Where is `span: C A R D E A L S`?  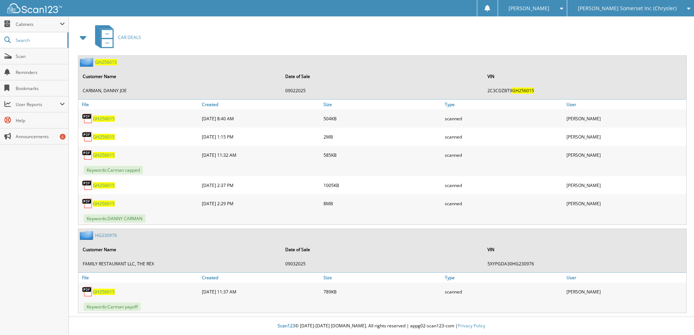 span: C A R D E A L S is located at coordinates (129, 37).